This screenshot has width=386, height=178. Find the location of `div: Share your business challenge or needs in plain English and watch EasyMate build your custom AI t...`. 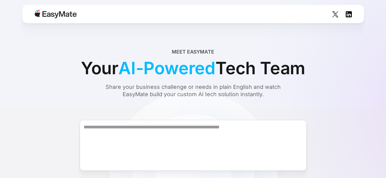

div: Share your business challenge or needs in plain English and watch EasyMate build your custom AI t... is located at coordinates (193, 91).